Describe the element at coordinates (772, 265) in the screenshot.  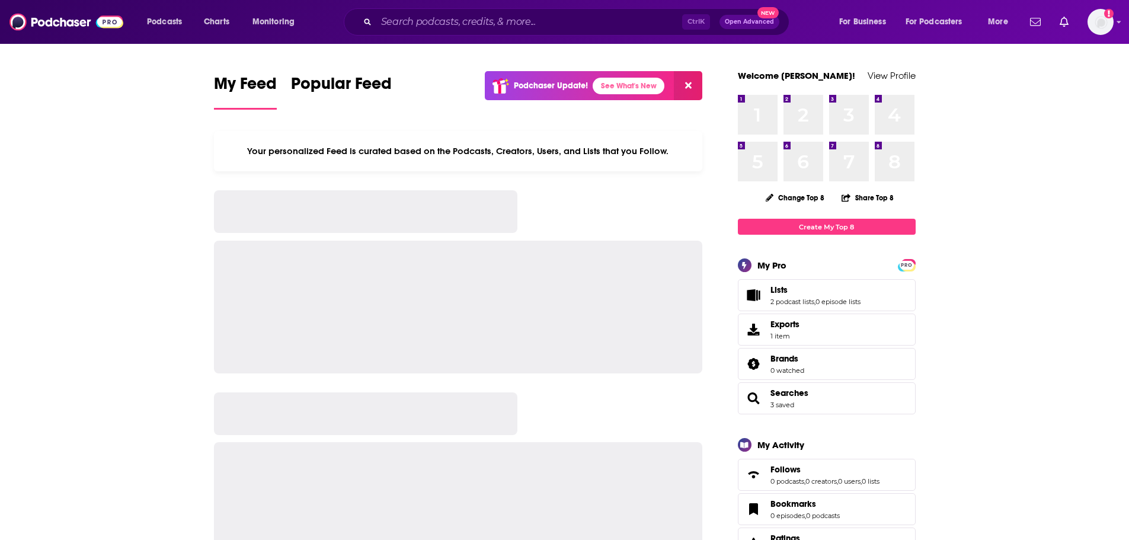
I see `div: My Pro` at that location.